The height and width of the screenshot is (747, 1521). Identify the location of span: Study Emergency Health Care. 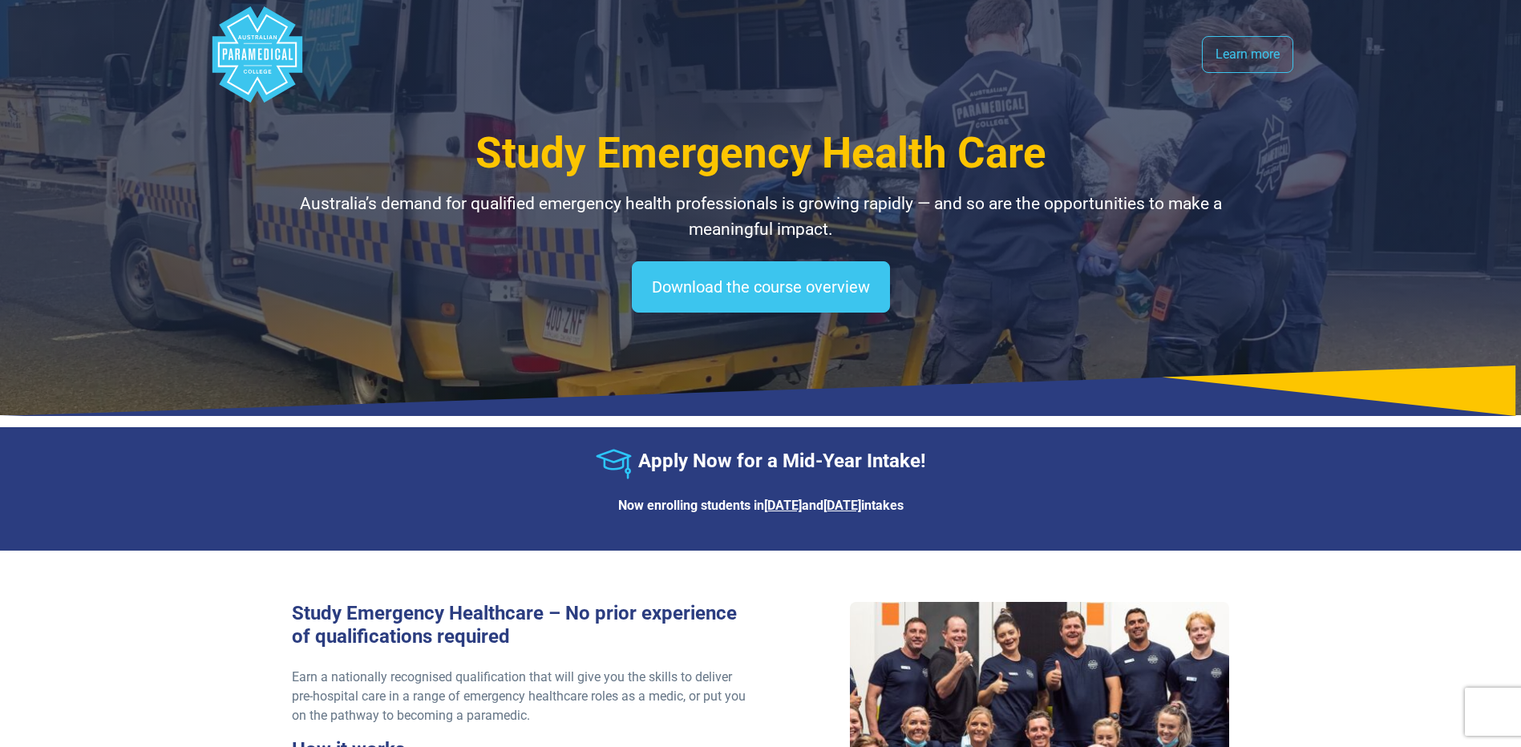
(761, 153).